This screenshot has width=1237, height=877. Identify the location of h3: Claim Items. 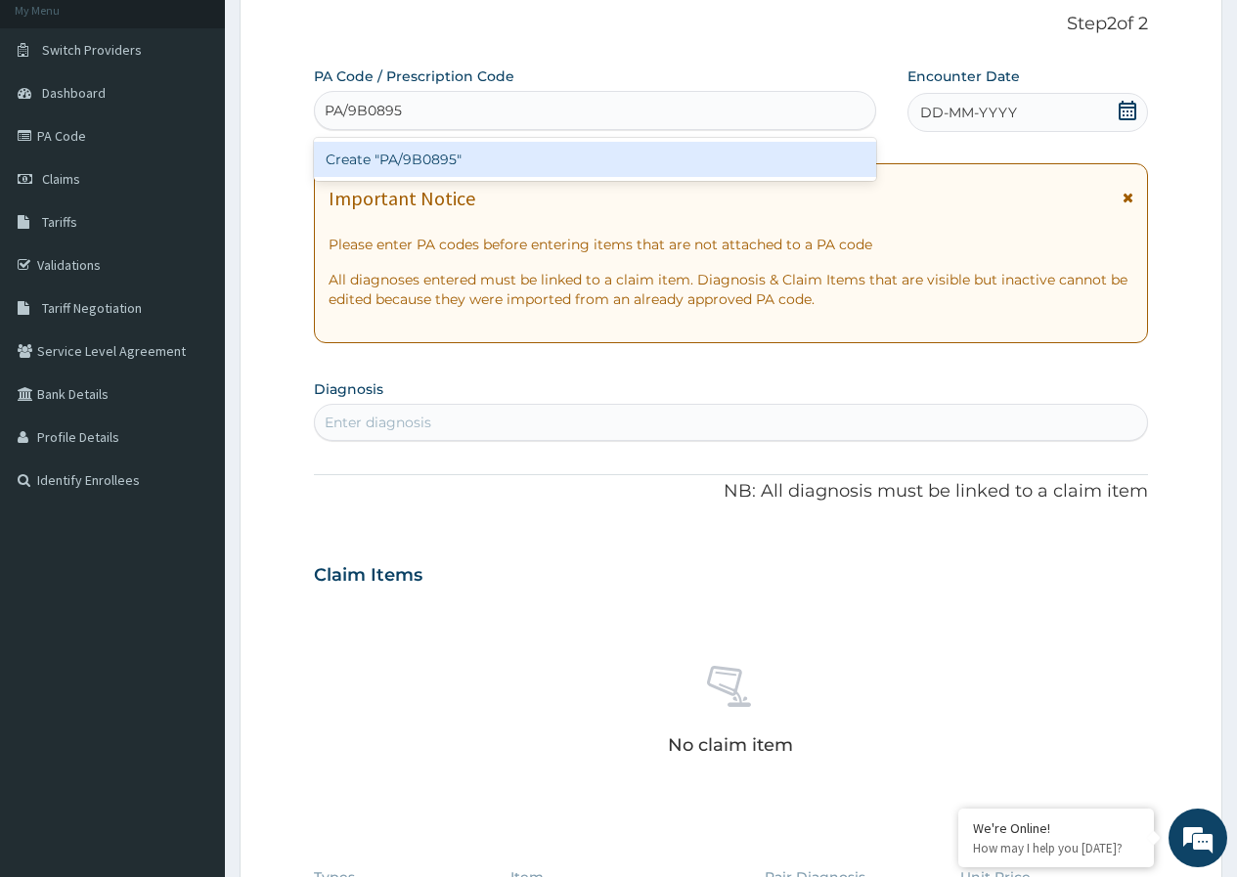
(368, 576).